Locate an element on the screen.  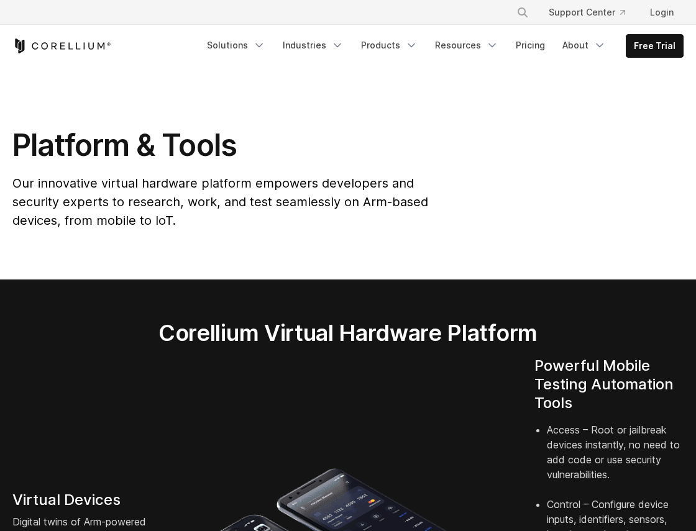
a: Products is located at coordinates (389, 45).